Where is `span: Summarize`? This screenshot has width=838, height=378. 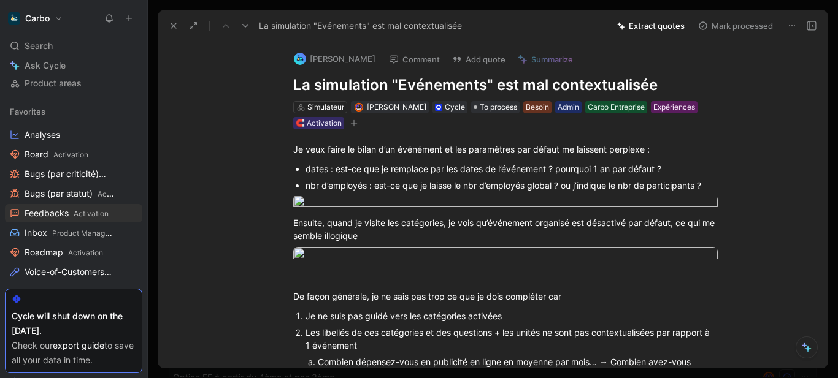 span: Summarize is located at coordinates (552, 59).